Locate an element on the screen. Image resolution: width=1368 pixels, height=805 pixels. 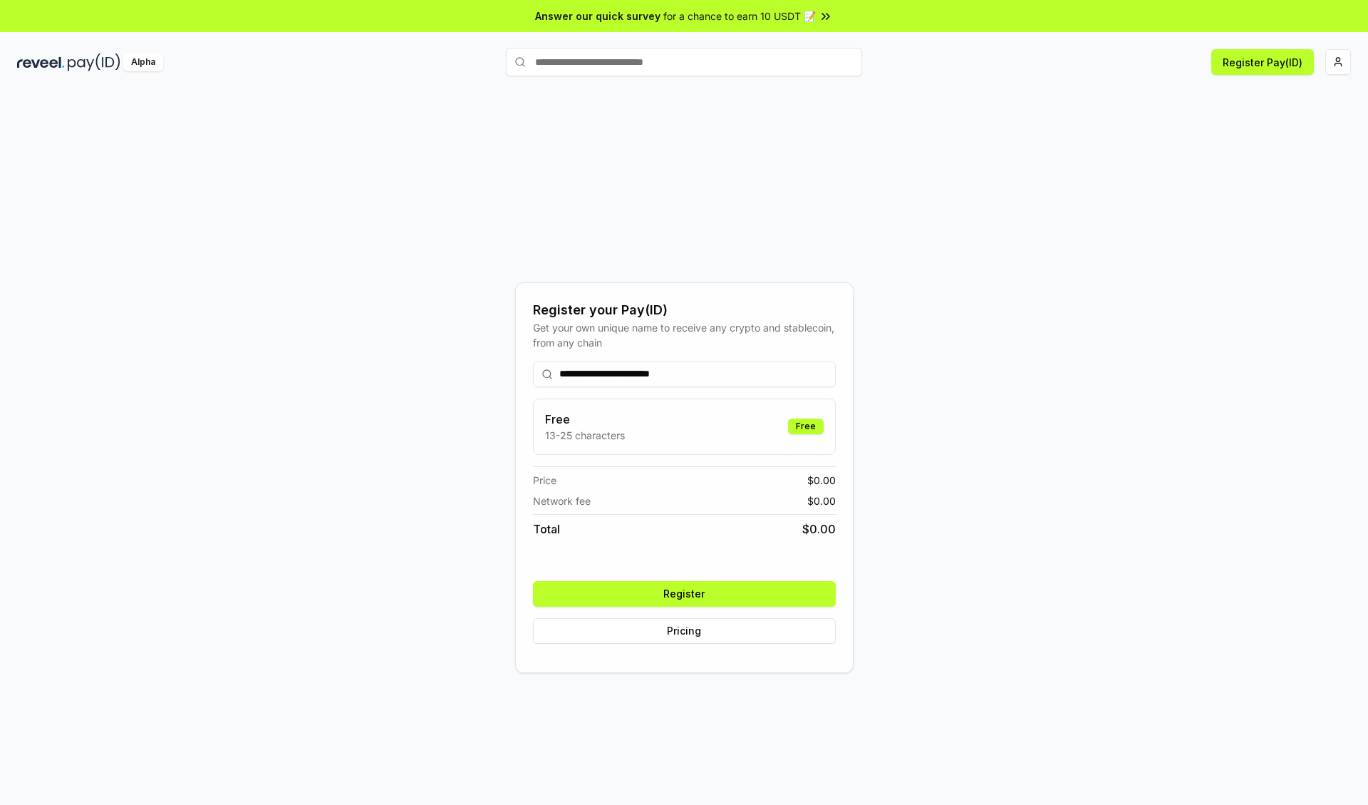
button: Register Pay(ID) is located at coordinates (1263, 62).